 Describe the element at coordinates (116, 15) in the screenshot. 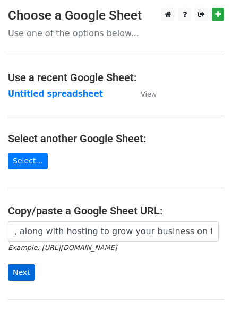

I see `h3: Choose a Google Sheet` at that location.